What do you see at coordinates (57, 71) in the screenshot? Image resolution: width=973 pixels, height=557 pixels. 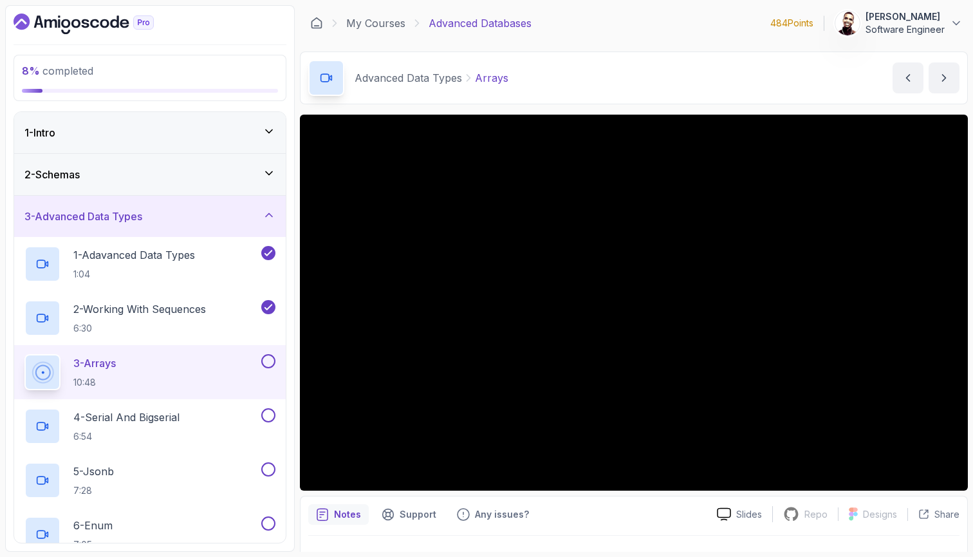 I see `span: completed` at bounding box center [57, 71].